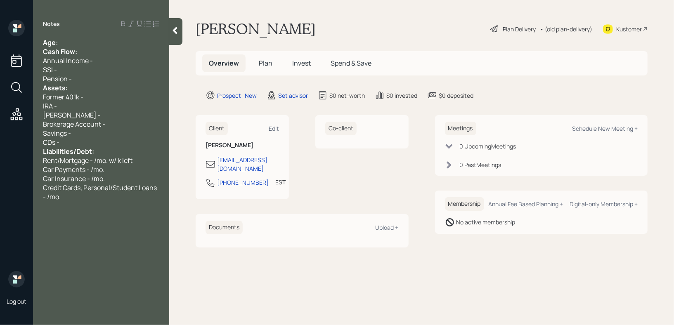 The image size is (674, 325). What do you see at coordinates (351, 63) in the screenshot?
I see `span: Spend & Save` at bounding box center [351, 63].